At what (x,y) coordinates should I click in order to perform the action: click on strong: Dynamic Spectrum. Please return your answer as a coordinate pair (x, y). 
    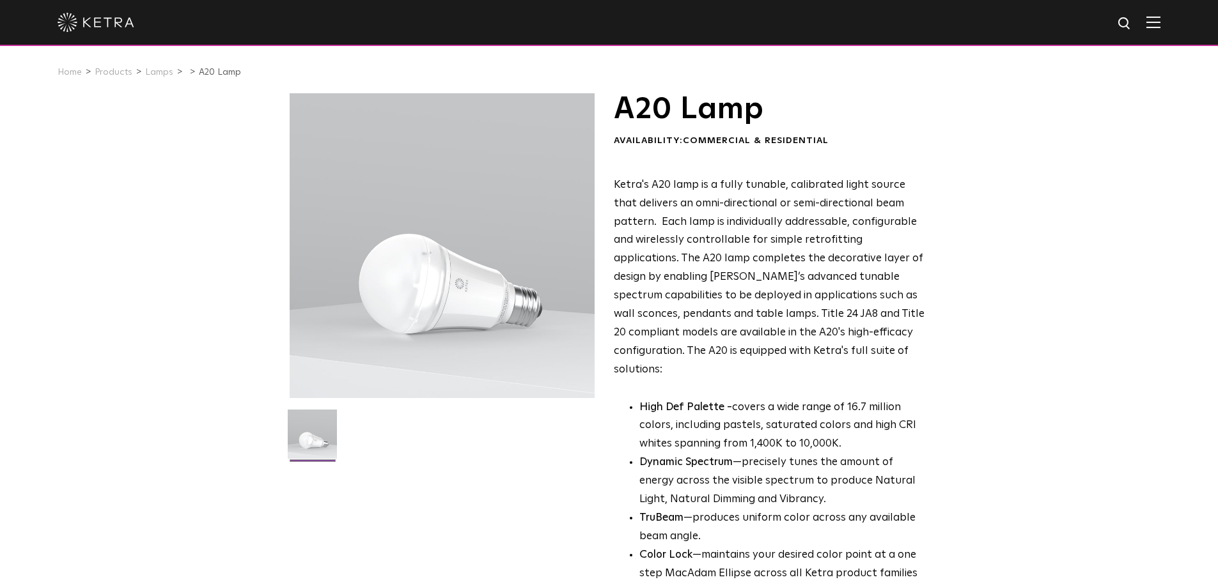
    Looking at the image, I should click on (686, 462).